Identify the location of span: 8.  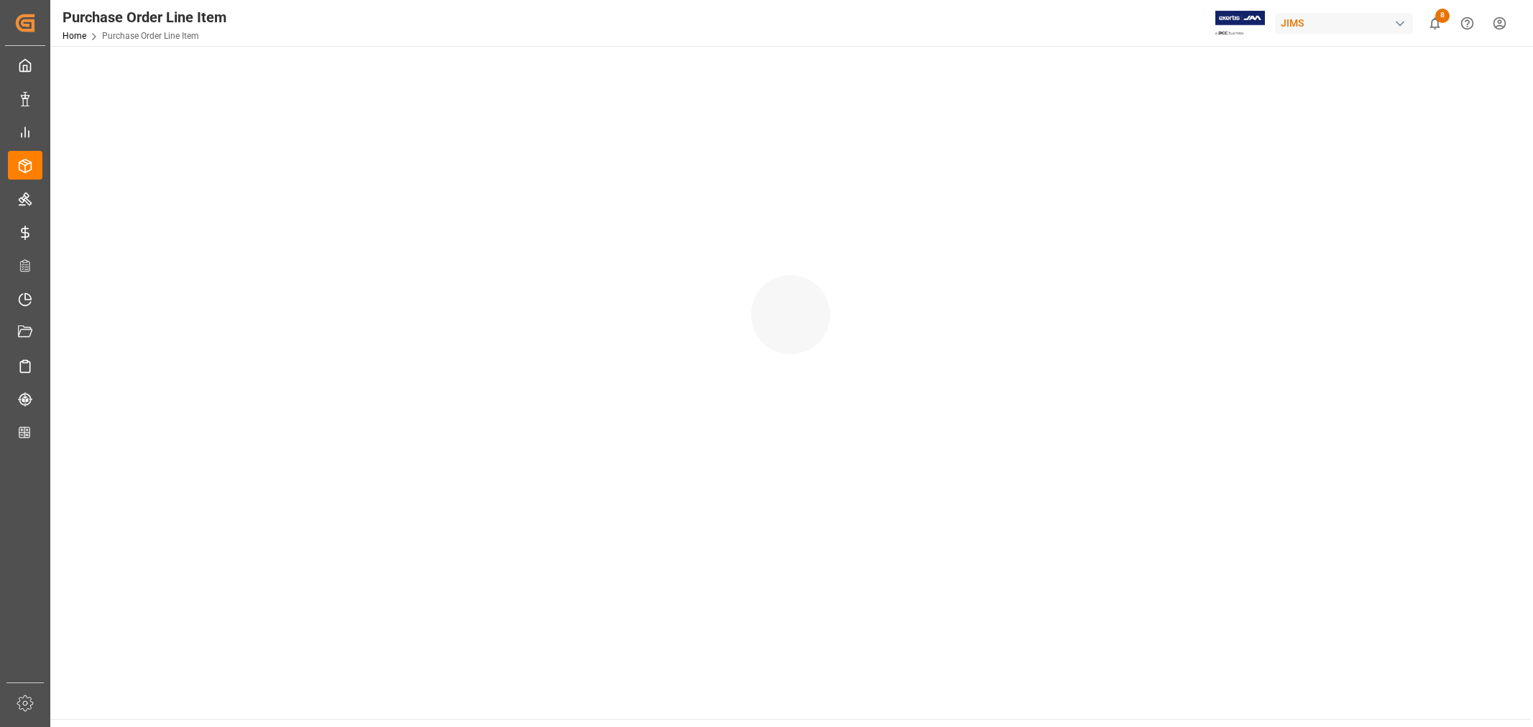
(1442, 16).